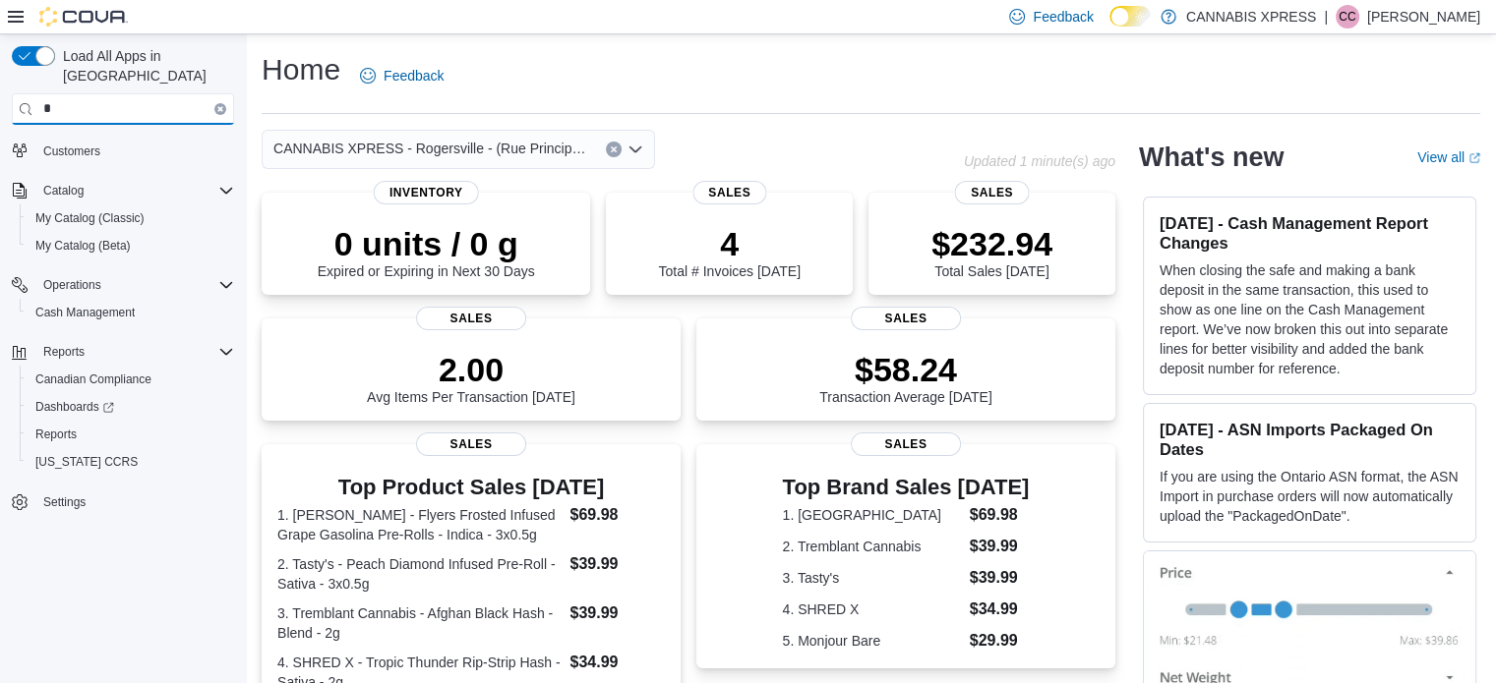 The height and width of the screenshot is (683, 1496). What do you see at coordinates (1130, 16) in the screenshot?
I see `input: Dark Mode` at bounding box center [1130, 16].